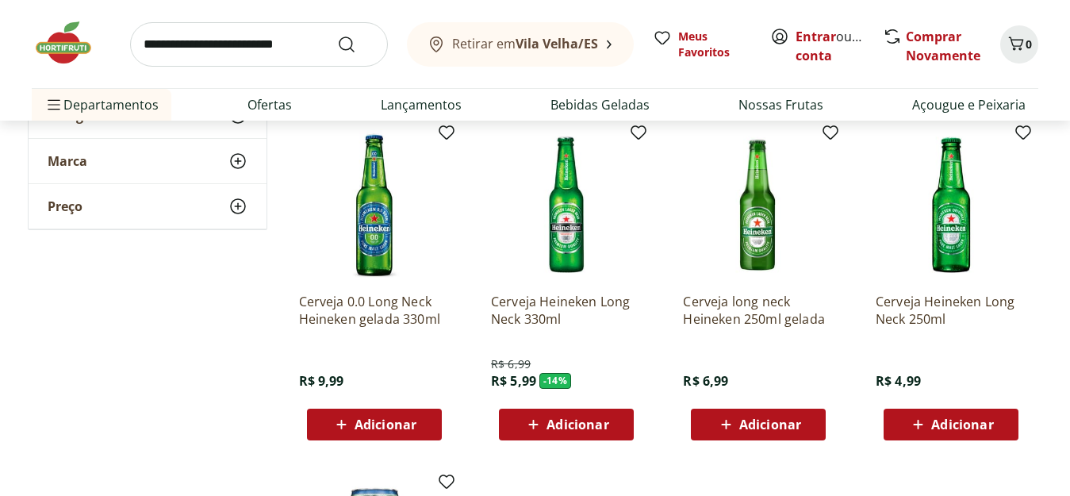  Describe the element at coordinates (840, 46) in the screenshot. I see `a: Criar conta` at that location.